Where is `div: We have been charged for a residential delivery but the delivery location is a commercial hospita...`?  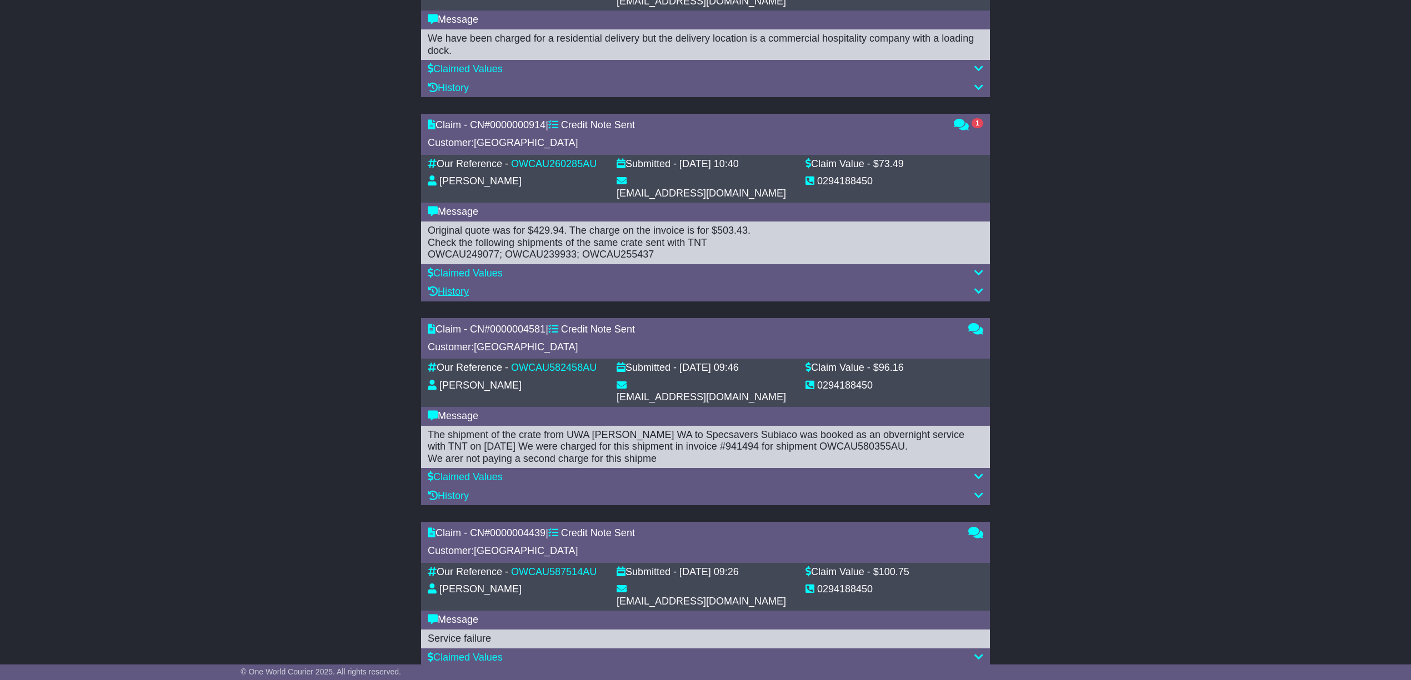 div: We have been charged for a residential delivery but the delivery location is a commercial hospita... is located at coordinates (705, 44).